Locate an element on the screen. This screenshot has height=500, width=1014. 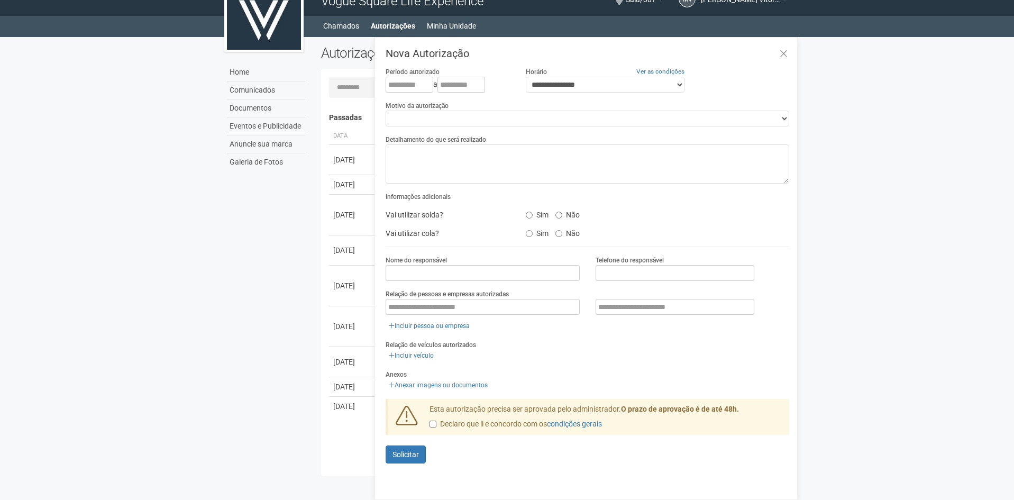
div: Vai utilizar cola? is located at coordinates (447, 233).